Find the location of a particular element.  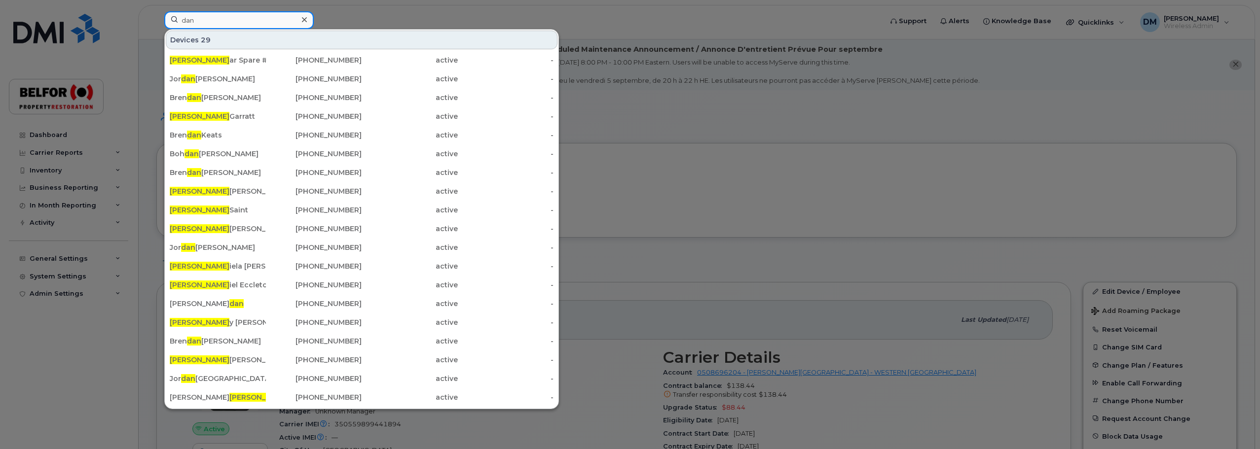

div: Saint is located at coordinates (218, 210).